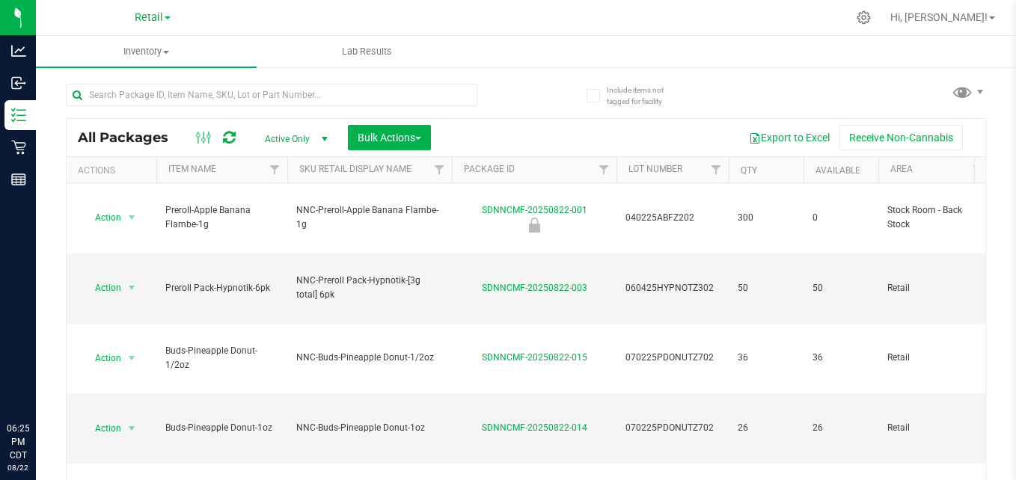 This screenshot has height=480, width=1016. What do you see at coordinates (534, 210) in the screenshot?
I see `a: SDNNCMF-20250822-001` at bounding box center [534, 210].